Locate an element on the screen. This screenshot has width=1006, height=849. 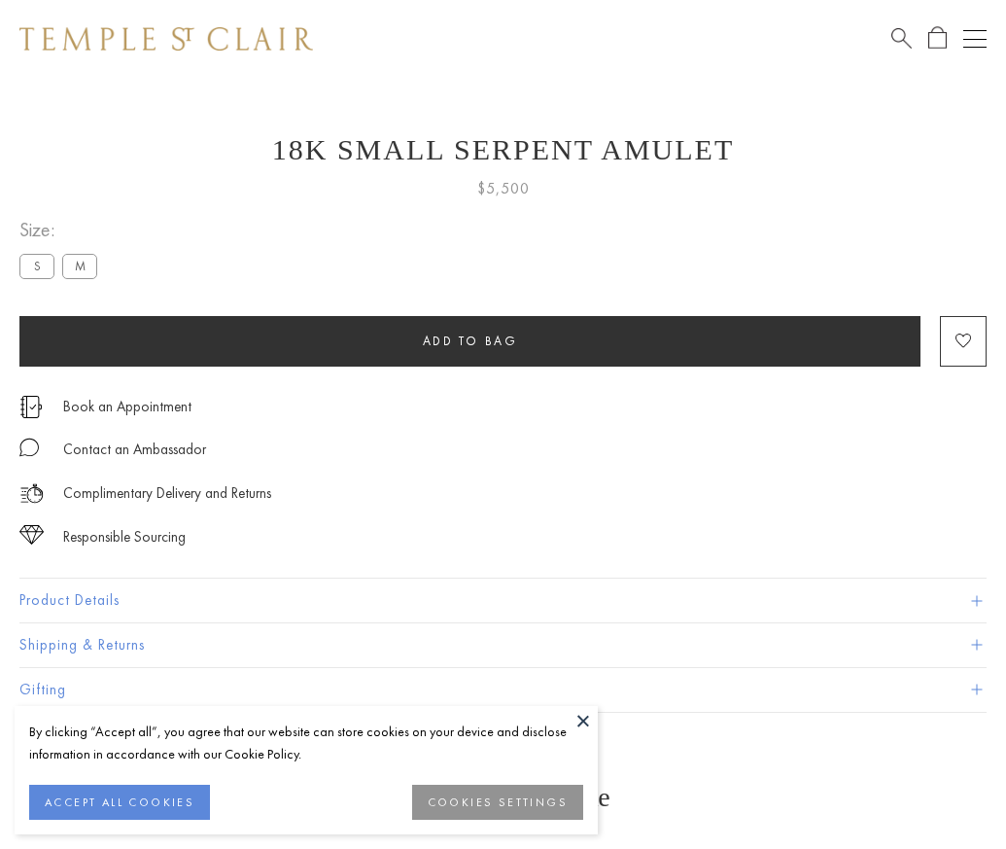
label: M is located at coordinates (80, 265).